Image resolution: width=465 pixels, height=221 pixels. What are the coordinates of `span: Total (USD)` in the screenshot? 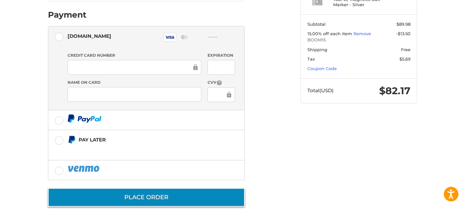 It's located at (320, 90).